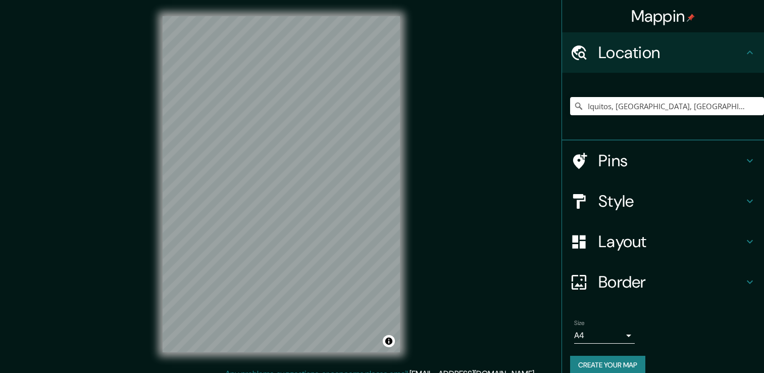  What do you see at coordinates (604, 335) in the screenshot?
I see `div: A4` at bounding box center [604, 335].